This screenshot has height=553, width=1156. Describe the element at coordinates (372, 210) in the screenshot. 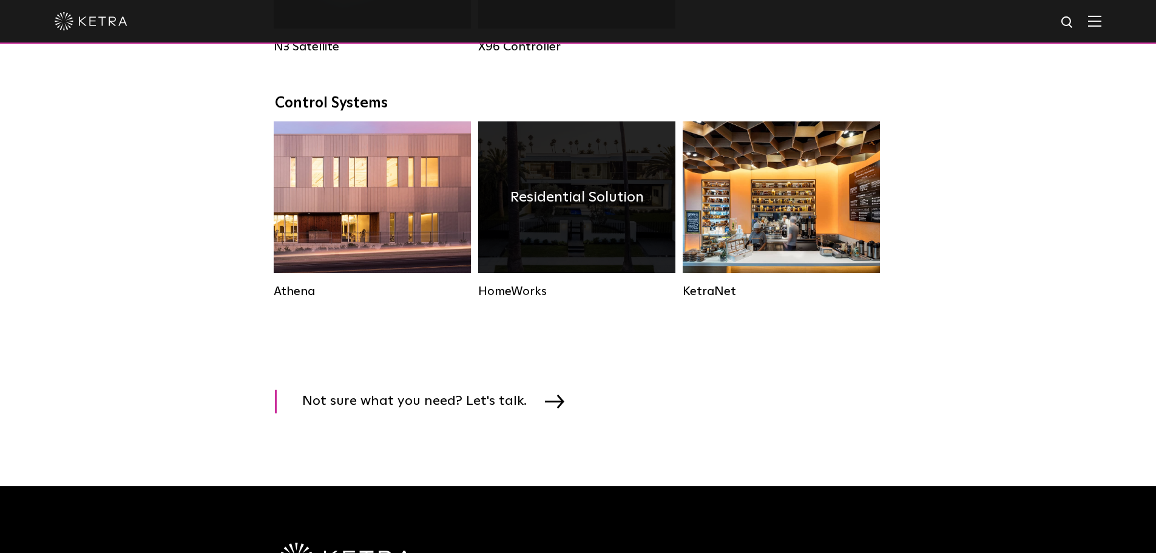

I see `a: Athena Commercial Solution` at that location.